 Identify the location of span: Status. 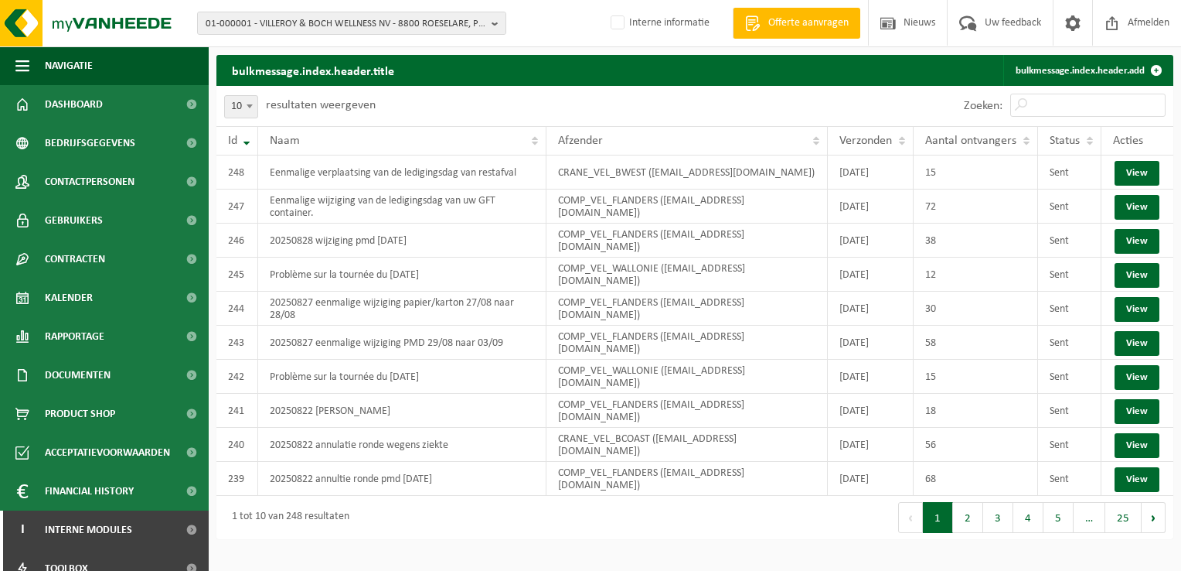
(1065, 141).